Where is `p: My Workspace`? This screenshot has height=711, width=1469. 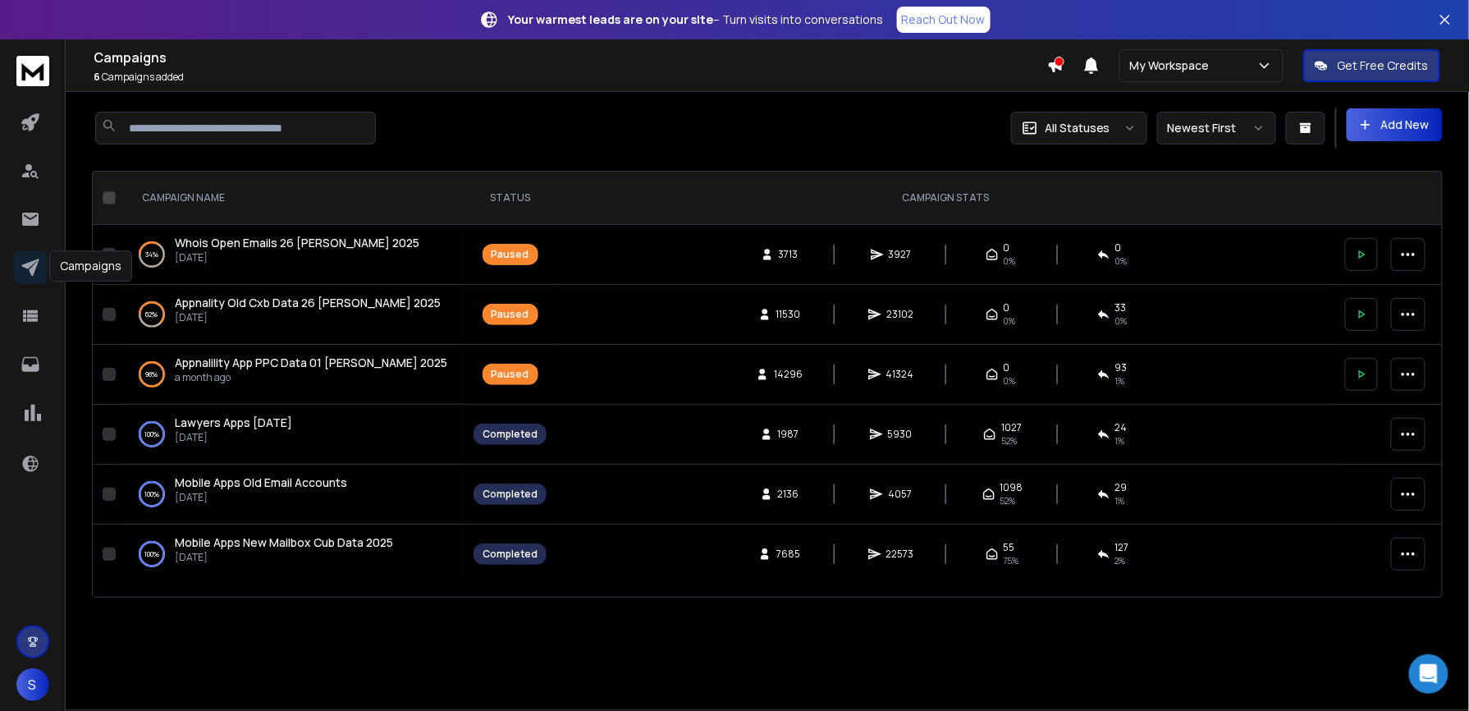 p: My Workspace is located at coordinates (1173, 66).